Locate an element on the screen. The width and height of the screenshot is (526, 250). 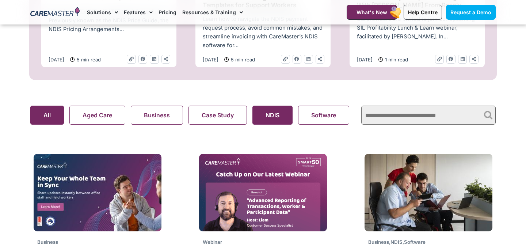
p: SIL providers are invited to join our upcoming SIL Profitability Lunch & Learn webinar, facilitat... is located at coordinates (417, 28).